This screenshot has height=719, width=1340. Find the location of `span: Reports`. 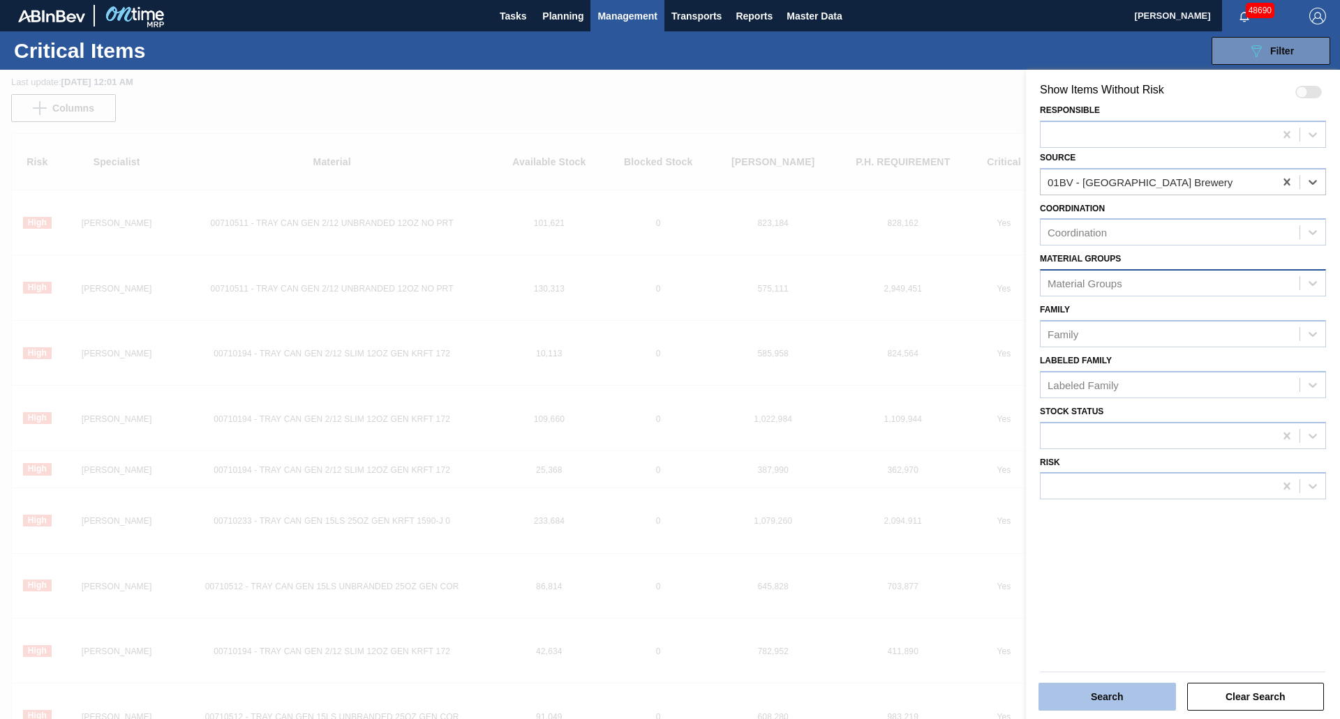

span: Reports is located at coordinates (754, 16).